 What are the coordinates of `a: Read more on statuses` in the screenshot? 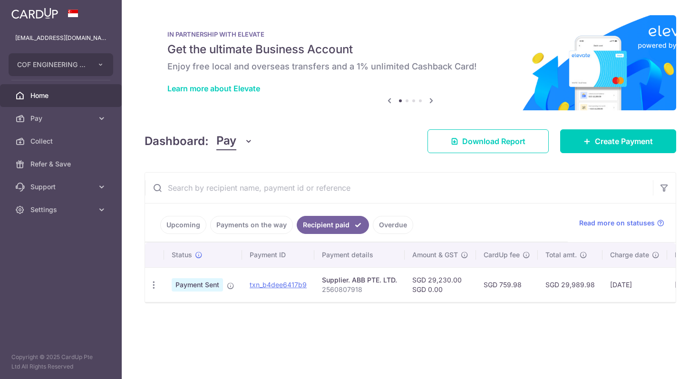 It's located at (621, 223).